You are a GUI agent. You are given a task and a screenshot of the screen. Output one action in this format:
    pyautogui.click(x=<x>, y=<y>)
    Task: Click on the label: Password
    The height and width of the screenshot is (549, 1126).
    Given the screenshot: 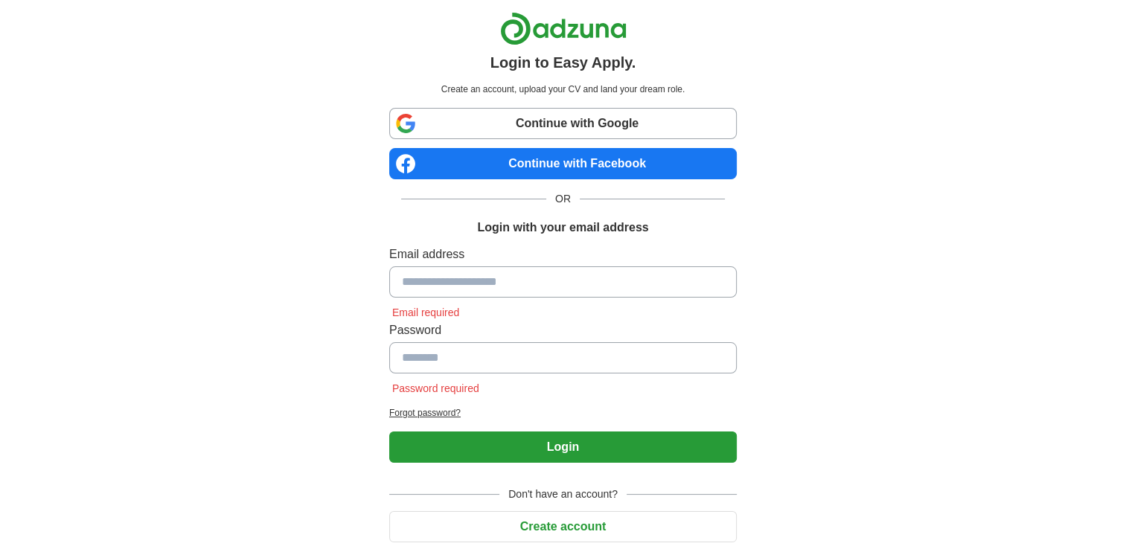 What is the action you would take?
    pyautogui.click(x=563, y=330)
    